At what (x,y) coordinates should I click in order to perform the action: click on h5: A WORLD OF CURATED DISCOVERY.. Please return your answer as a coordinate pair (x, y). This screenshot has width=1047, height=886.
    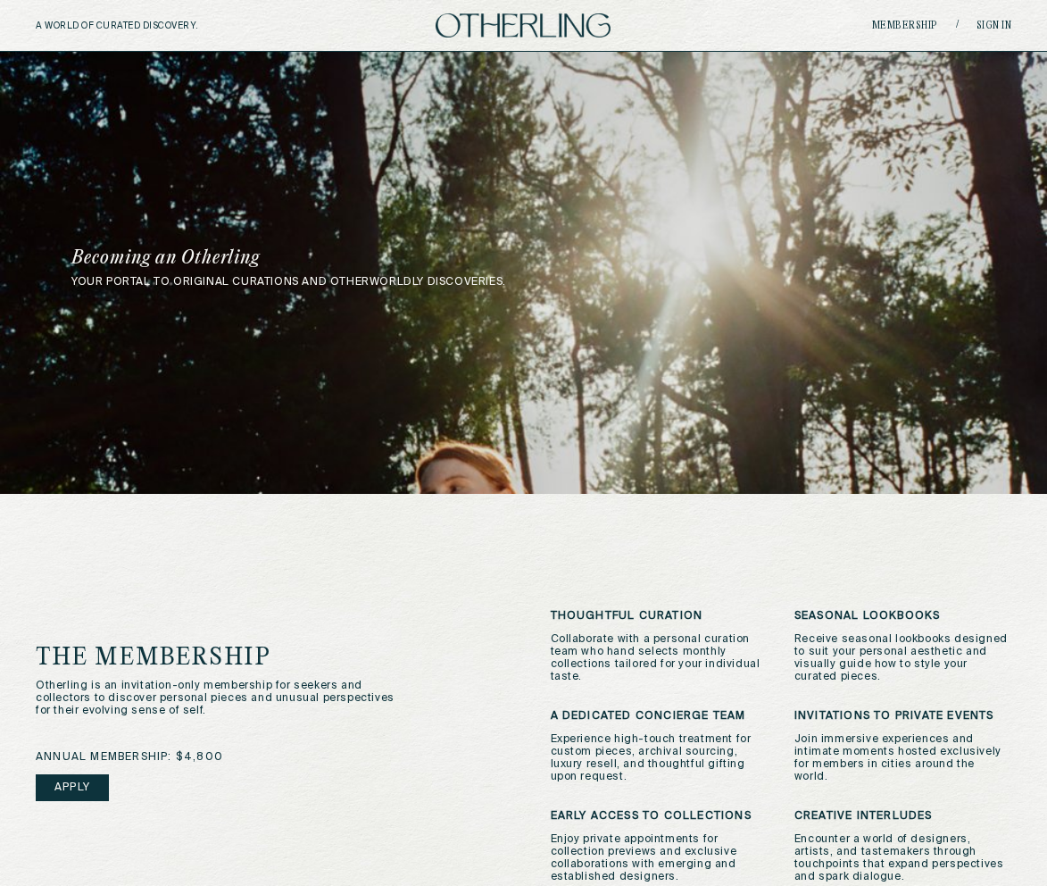
    Looking at the image, I should click on (155, 26).